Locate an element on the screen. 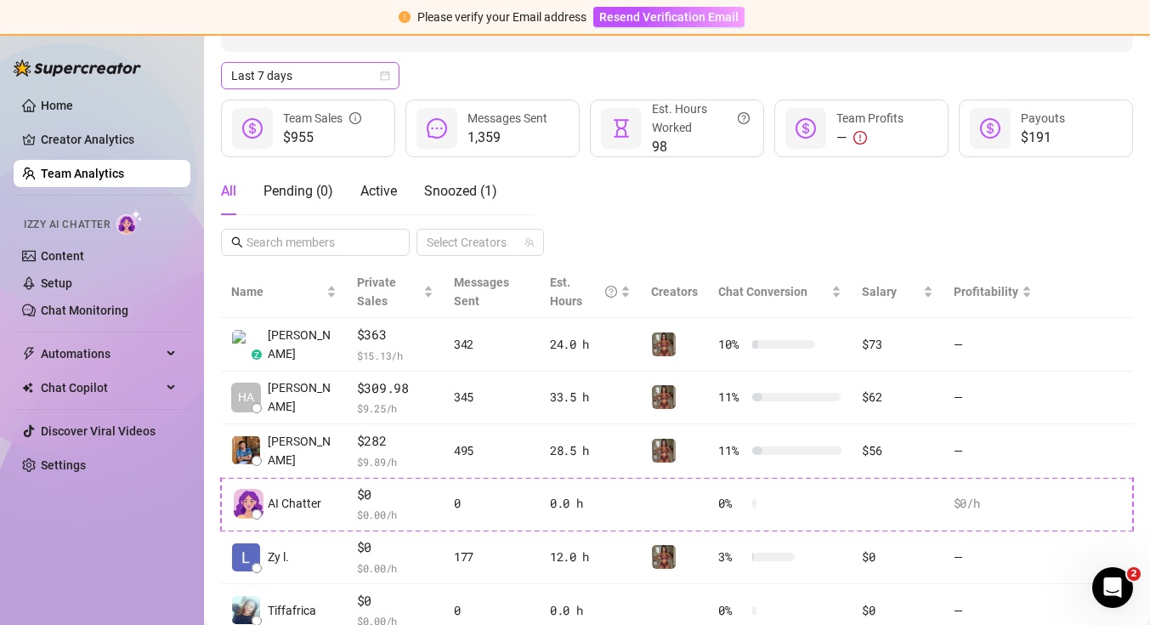 The image size is (1150, 625). span: $ 15.13 /h is located at coordinates (395, 355).